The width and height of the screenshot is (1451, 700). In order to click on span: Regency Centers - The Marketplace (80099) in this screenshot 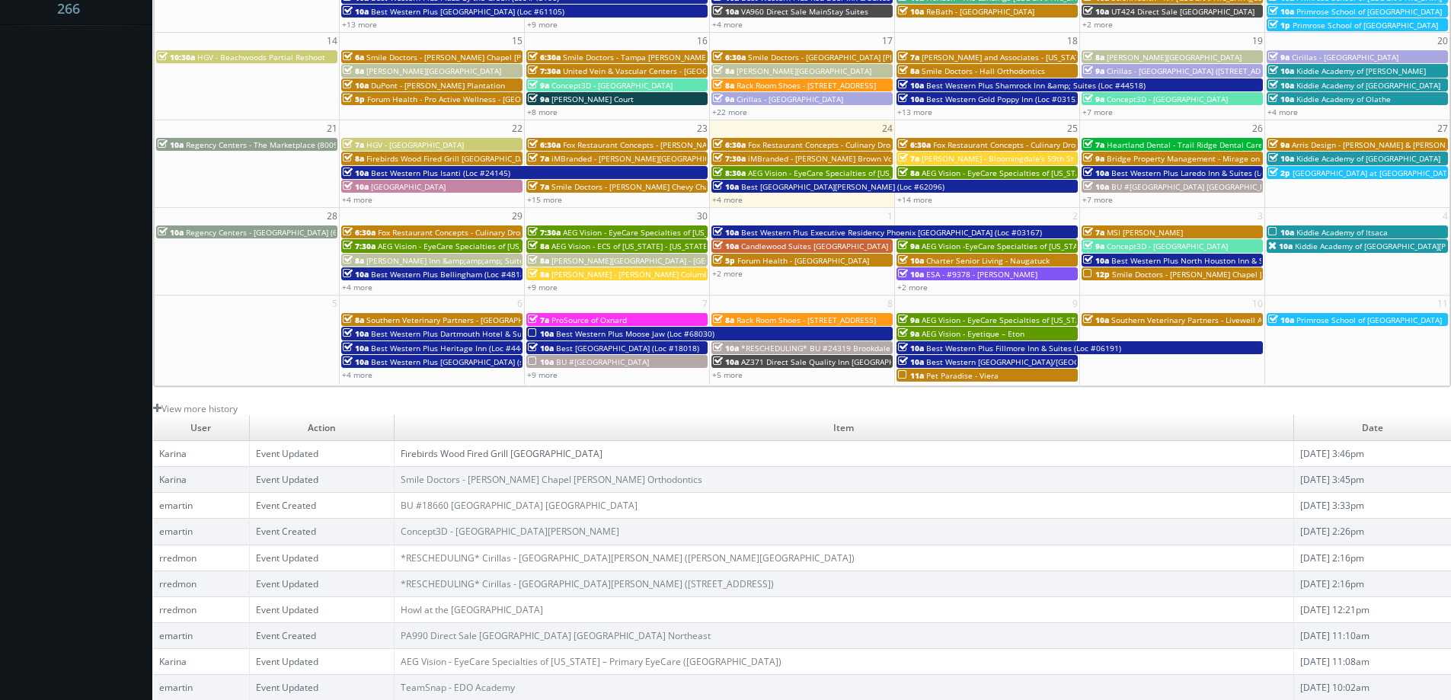, I will do `click(265, 145)`.